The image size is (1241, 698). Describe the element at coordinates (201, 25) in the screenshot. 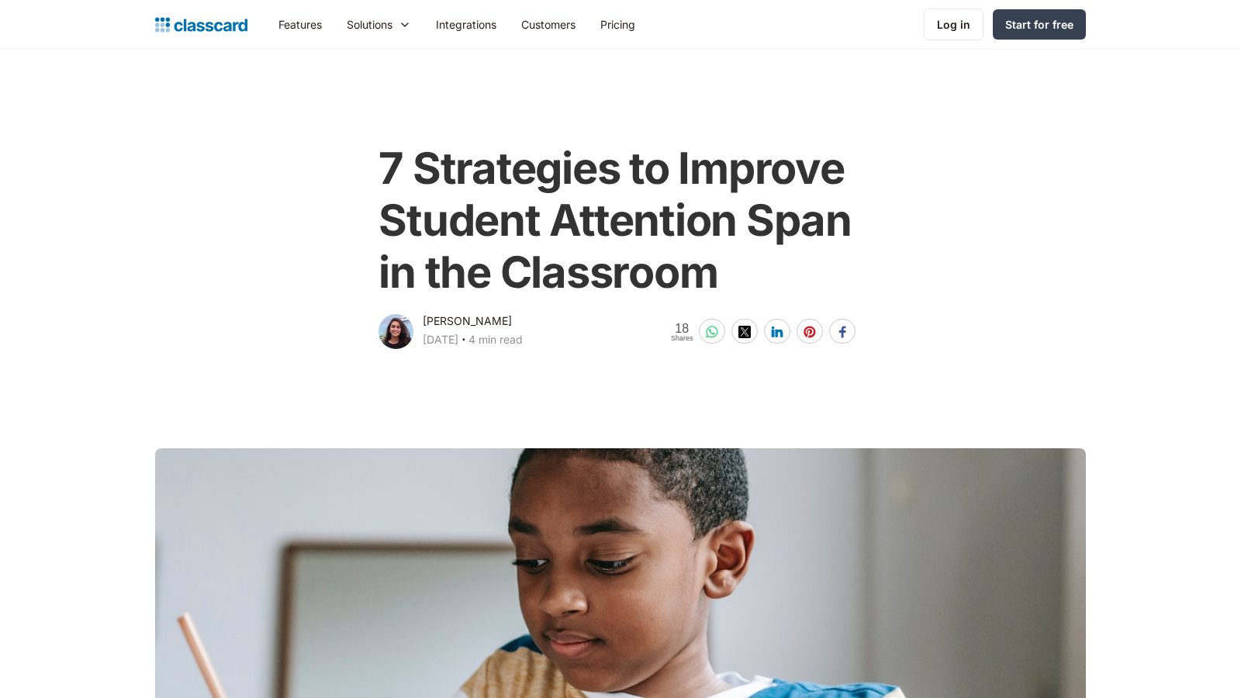

I see `a: home` at that location.